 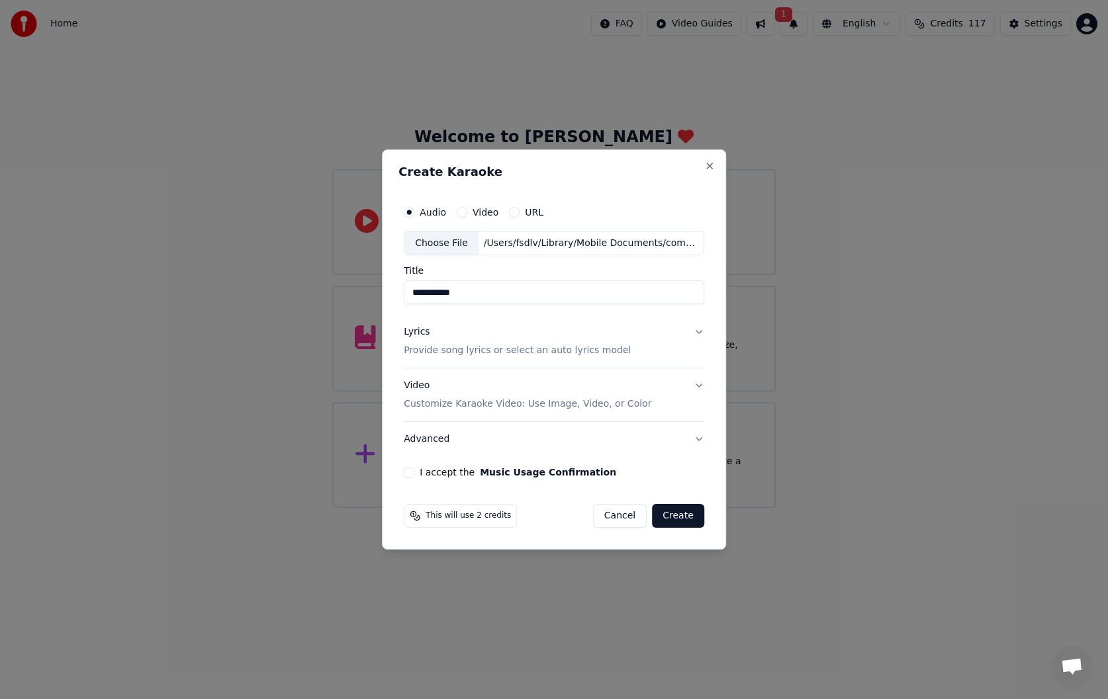 What do you see at coordinates (619, 516) in the screenshot?
I see `button: Cancel` at bounding box center [619, 516].